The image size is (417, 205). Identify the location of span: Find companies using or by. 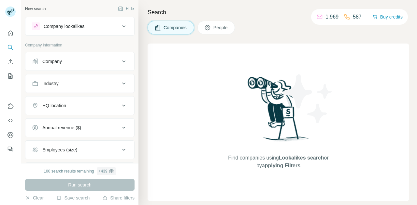
(278, 162).